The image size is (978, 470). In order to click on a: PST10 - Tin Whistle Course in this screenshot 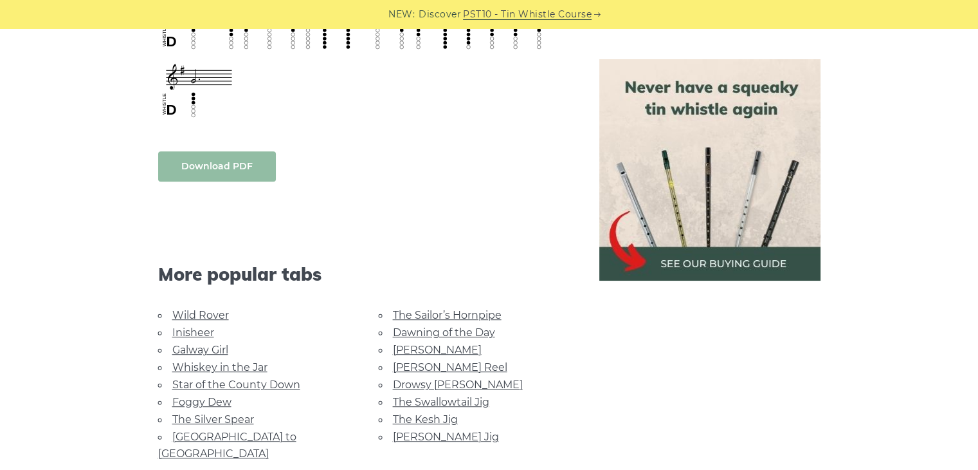, I will do `click(527, 14)`.